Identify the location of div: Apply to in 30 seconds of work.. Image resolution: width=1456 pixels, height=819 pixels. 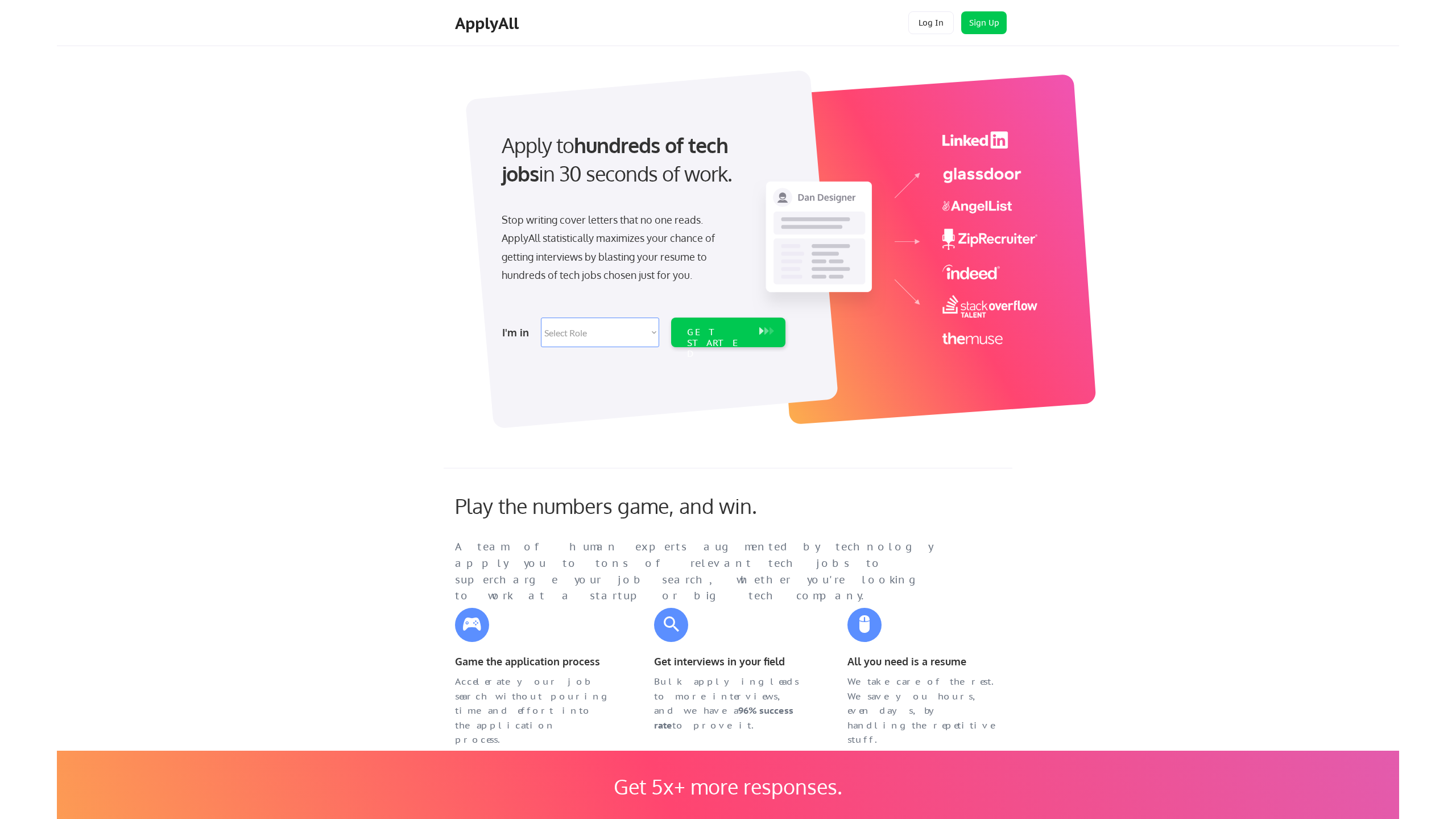
(641, 159).